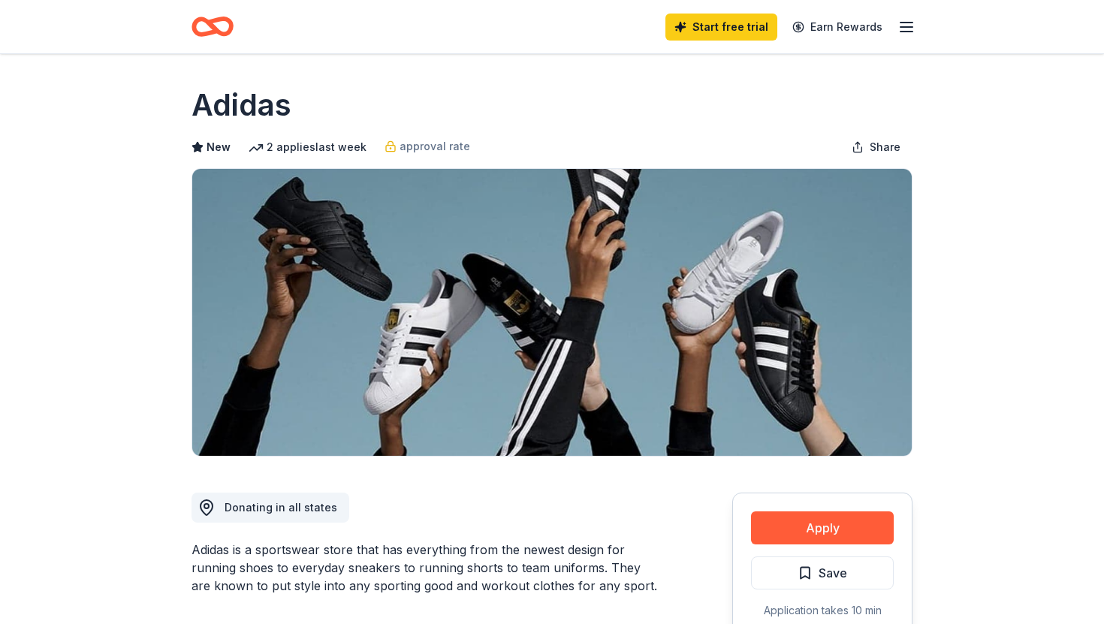 This screenshot has height=624, width=1104. Describe the element at coordinates (426, 568) in the screenshot. I see `div: Adidas is a sportswear store that has everything from the newest design for running shoes to ever...` at that location.